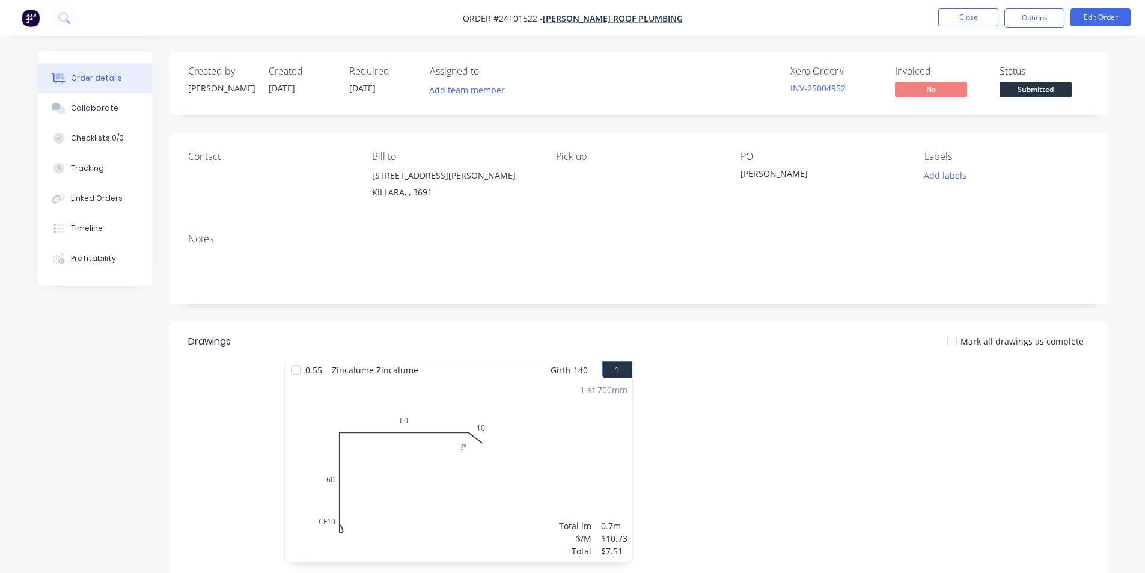  What do you see at coordinates (569, 370) in the screenshot?
I see `span: Girth 140` at bounding box center [569, 370].